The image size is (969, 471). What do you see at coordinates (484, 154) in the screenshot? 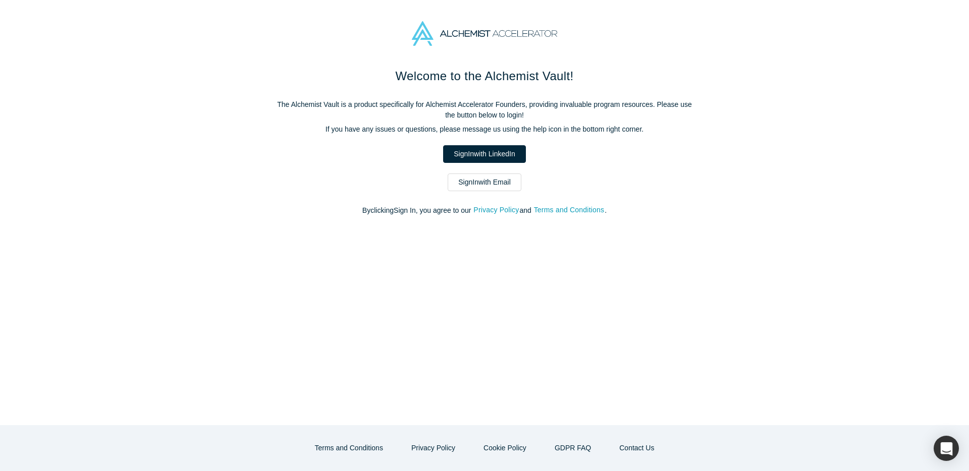
I see `a: SignInwith LinkedIn` at bounding box center [484, 154].